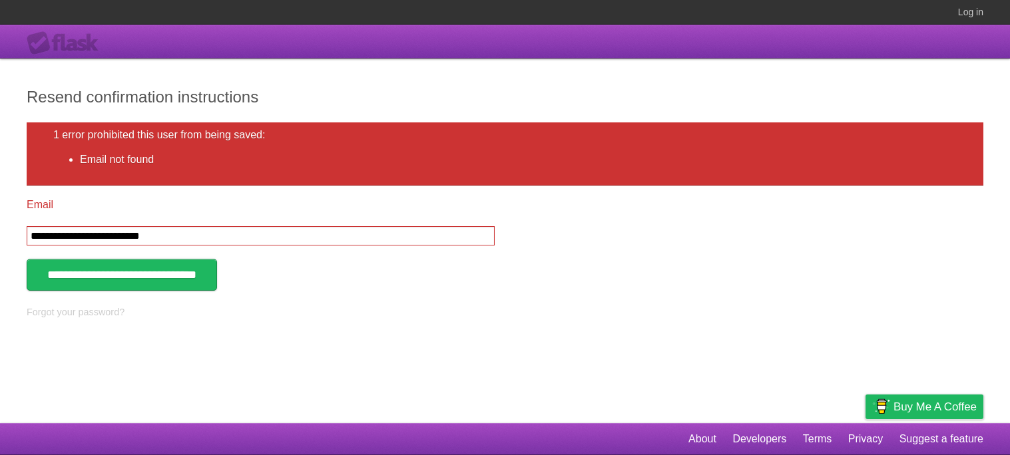 This screenshot has width=1010, height=455. Describe the element at coordinates (941, 439) in the screenshot. I see `a: Suggest a feature` at that location.